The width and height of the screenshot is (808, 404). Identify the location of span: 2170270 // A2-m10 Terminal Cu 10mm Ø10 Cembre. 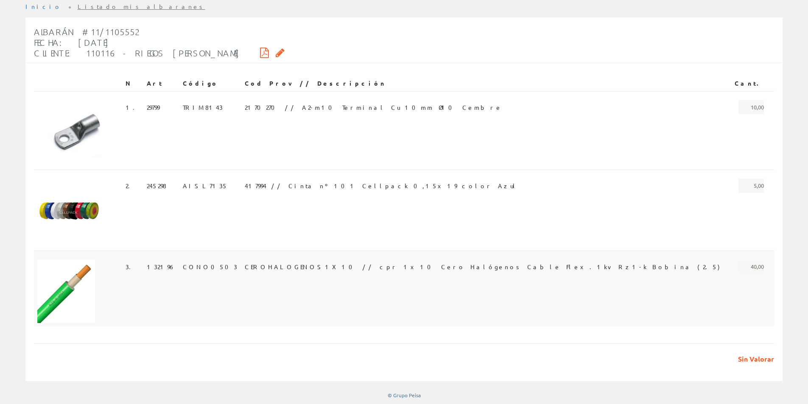
(373, 107).